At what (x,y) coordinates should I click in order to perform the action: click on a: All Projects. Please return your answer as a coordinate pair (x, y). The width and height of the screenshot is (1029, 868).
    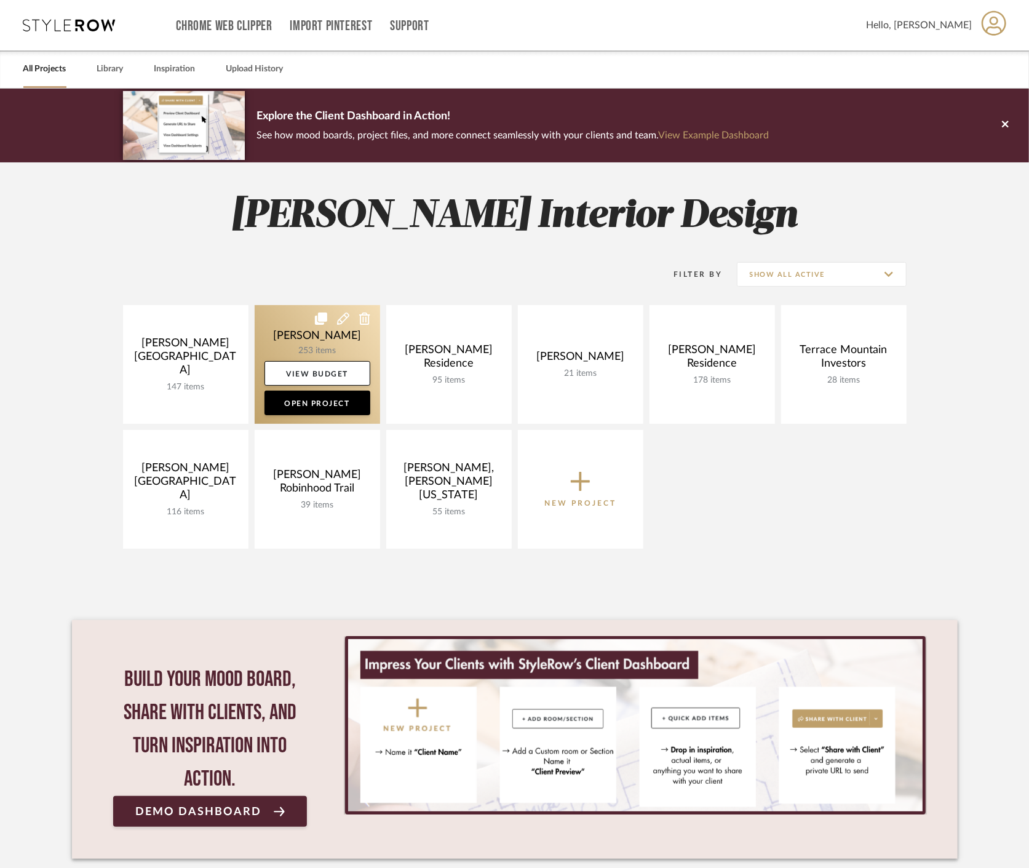
    Looking at the image, I should click on (45, 69).